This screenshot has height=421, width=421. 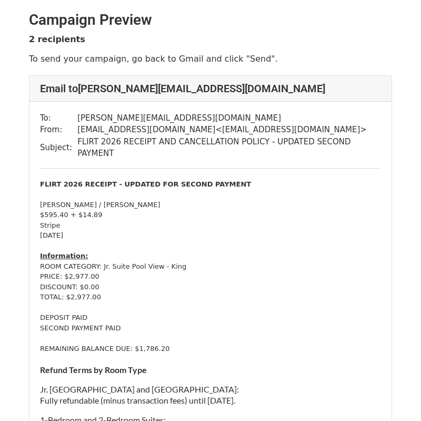 I want to click on p: To send your campaign, go back to Gmail and click "Send"., so click(x=211, y=58).